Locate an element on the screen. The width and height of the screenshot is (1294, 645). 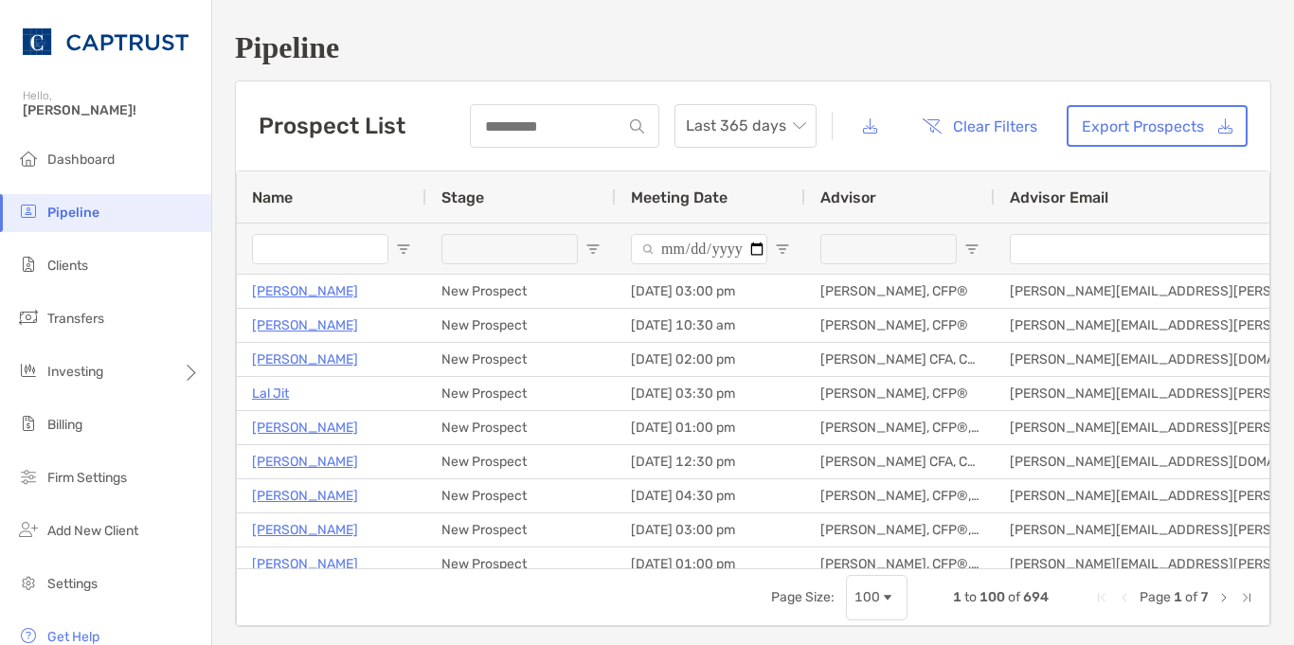
span: Last 365 days is located at coordinates (746, 126).